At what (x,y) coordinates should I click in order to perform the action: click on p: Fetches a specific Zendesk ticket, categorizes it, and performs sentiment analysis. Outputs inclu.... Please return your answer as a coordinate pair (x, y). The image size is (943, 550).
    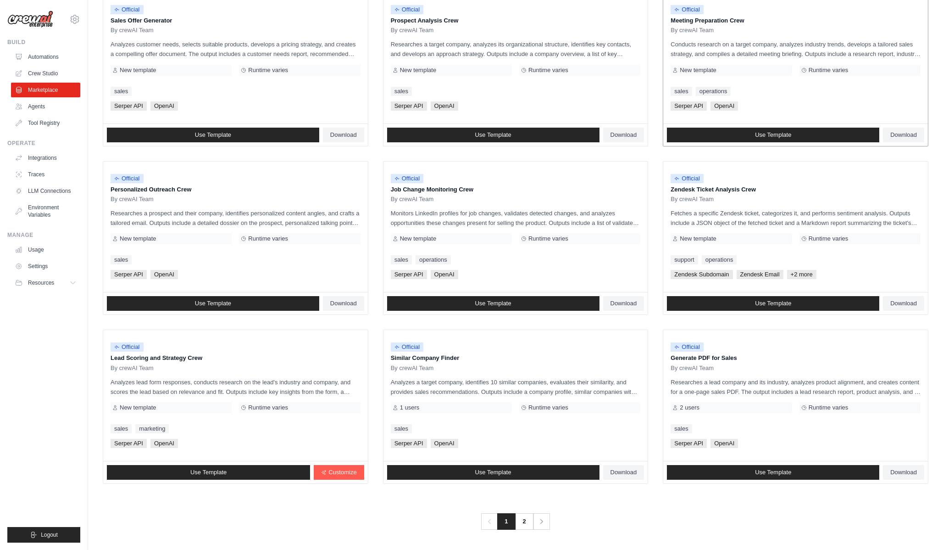
    Looking at the image, I should click on (795, 218).